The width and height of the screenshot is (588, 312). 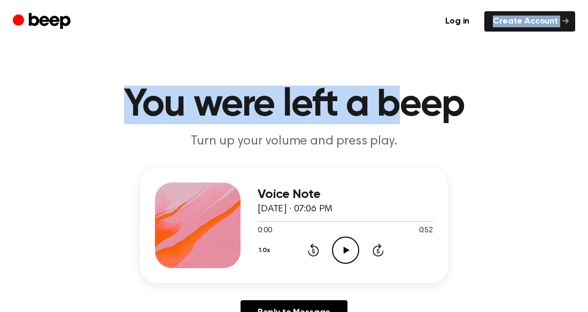 What do you see at coordinates (426, 231) in the screenshot?
I see `span: 0:52` at bounding box center [426, 231].